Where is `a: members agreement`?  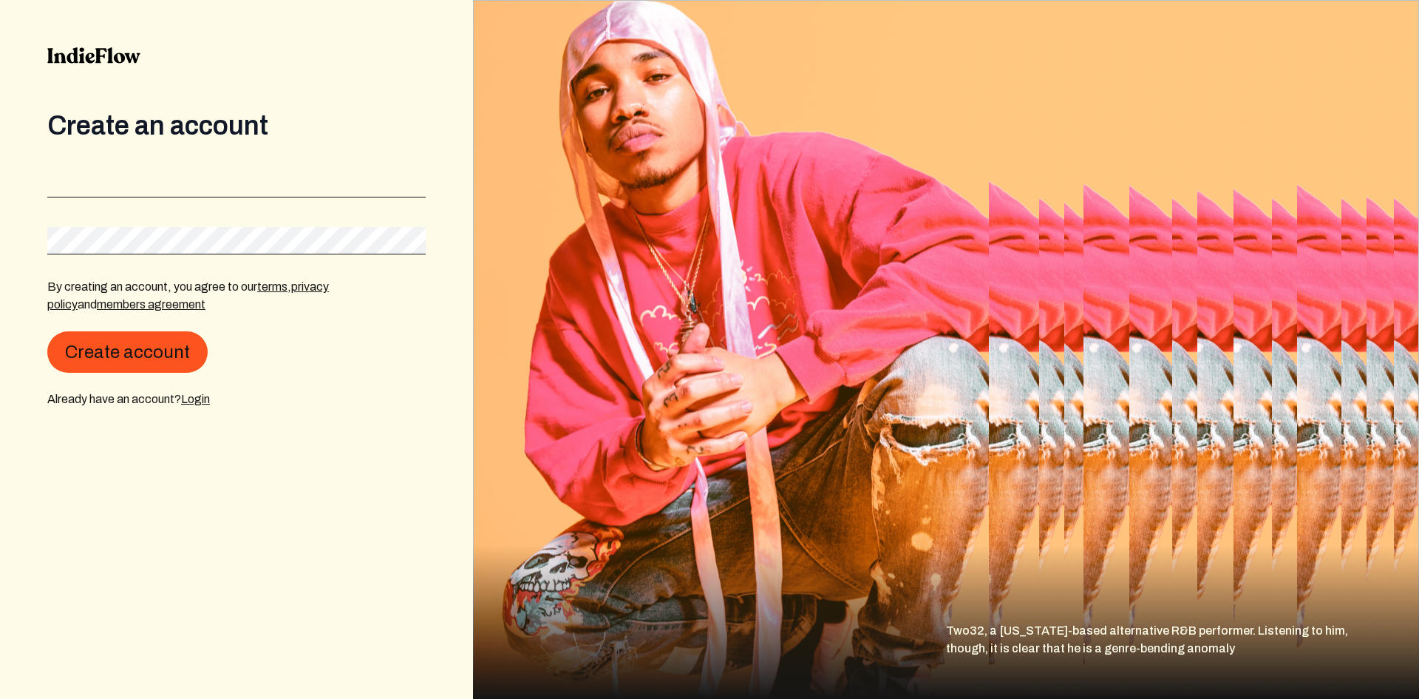 a: members agreement is located at coordinates (151, 304).